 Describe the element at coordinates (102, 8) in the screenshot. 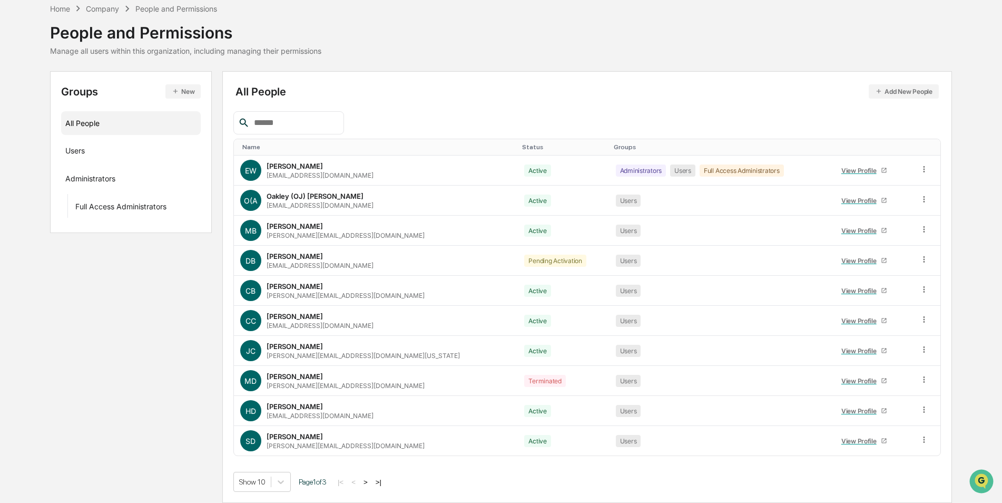

I see `div: Company` at that location.